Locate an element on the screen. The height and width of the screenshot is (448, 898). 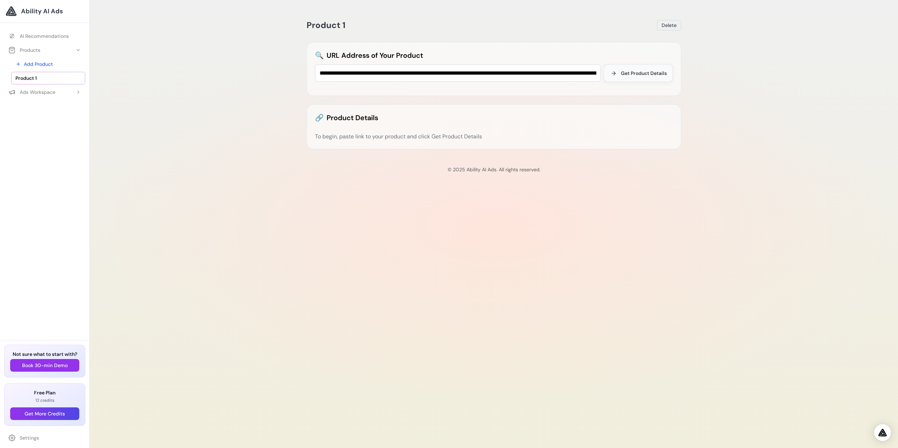
a: Ability AI Ads is located at coordinates (45, 11).